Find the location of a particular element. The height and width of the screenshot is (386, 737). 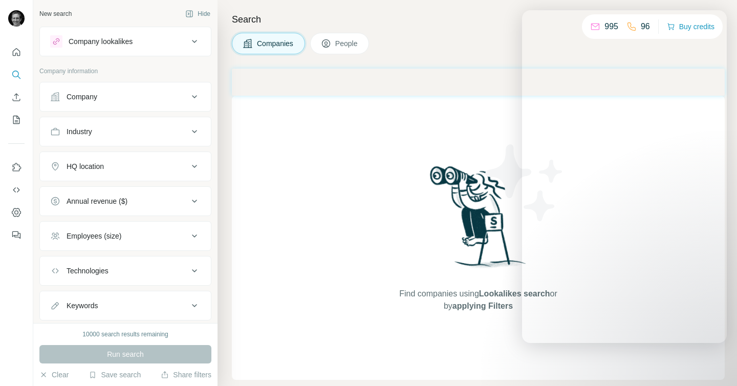

span: Find companies using or by is located at coordinates (478, 300).